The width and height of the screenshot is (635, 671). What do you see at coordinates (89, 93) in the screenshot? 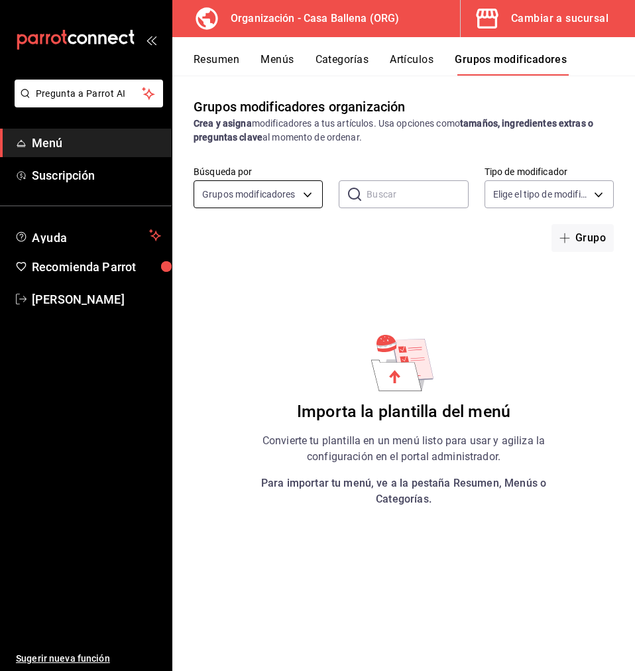
I see `span: Pregunta a Parrot AI` at bounding box center [89, 93].